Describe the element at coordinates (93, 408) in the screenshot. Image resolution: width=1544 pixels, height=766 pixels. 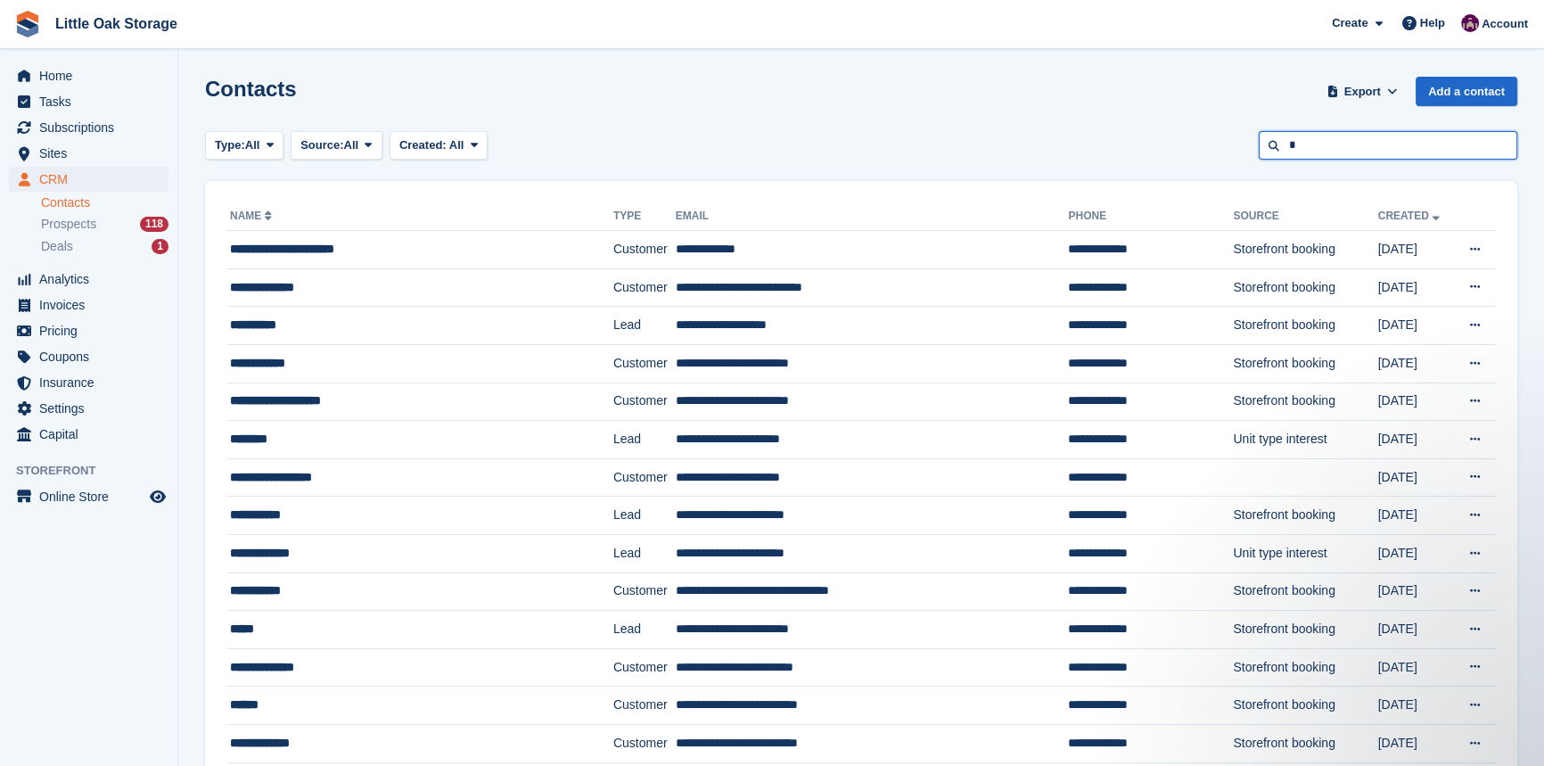
I see `span: Settings` at that location.